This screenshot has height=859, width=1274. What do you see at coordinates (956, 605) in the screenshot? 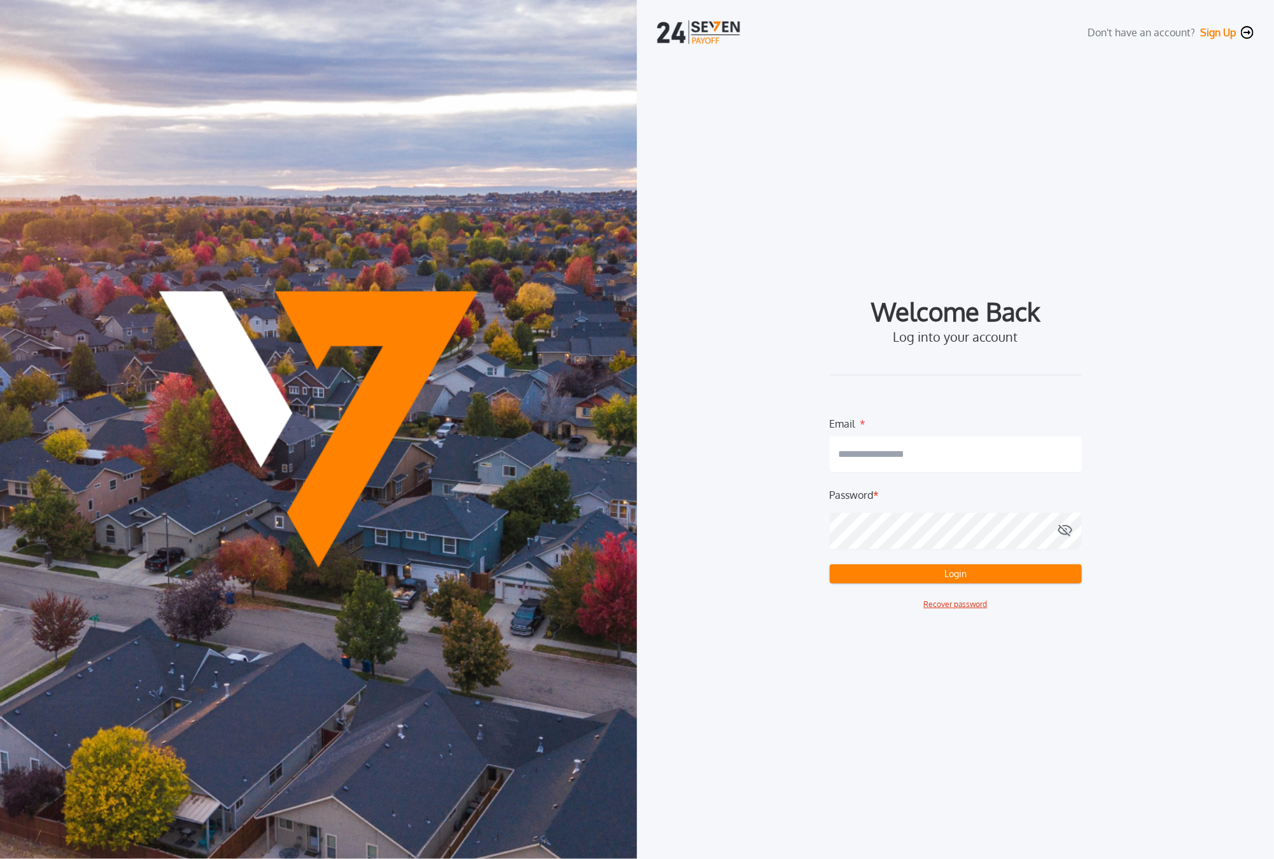
I see `button: Recover password` at bounding box center [956, 605].